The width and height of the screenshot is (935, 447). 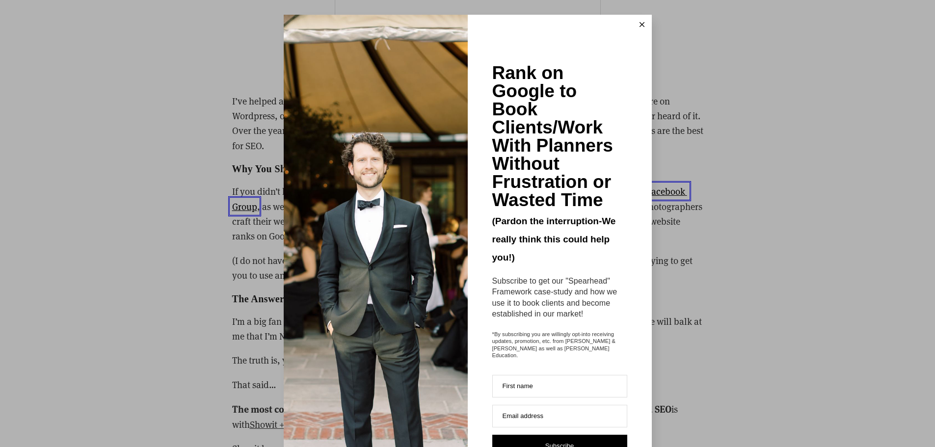 I want to click on span: (Pardon the interruption-We really think this could help you!), so click(x=554, y=239).